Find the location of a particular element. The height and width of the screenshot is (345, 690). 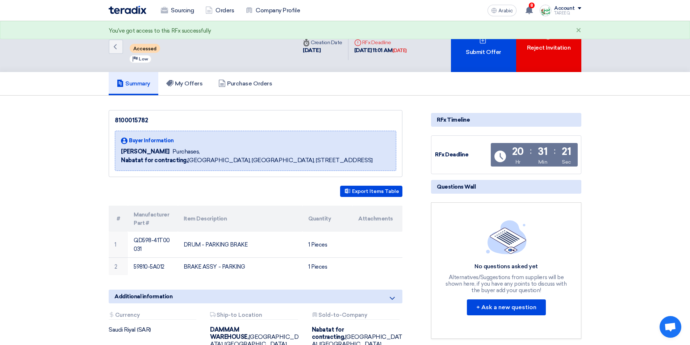

font: Purchase Orders is located at coordinates (249, 83).